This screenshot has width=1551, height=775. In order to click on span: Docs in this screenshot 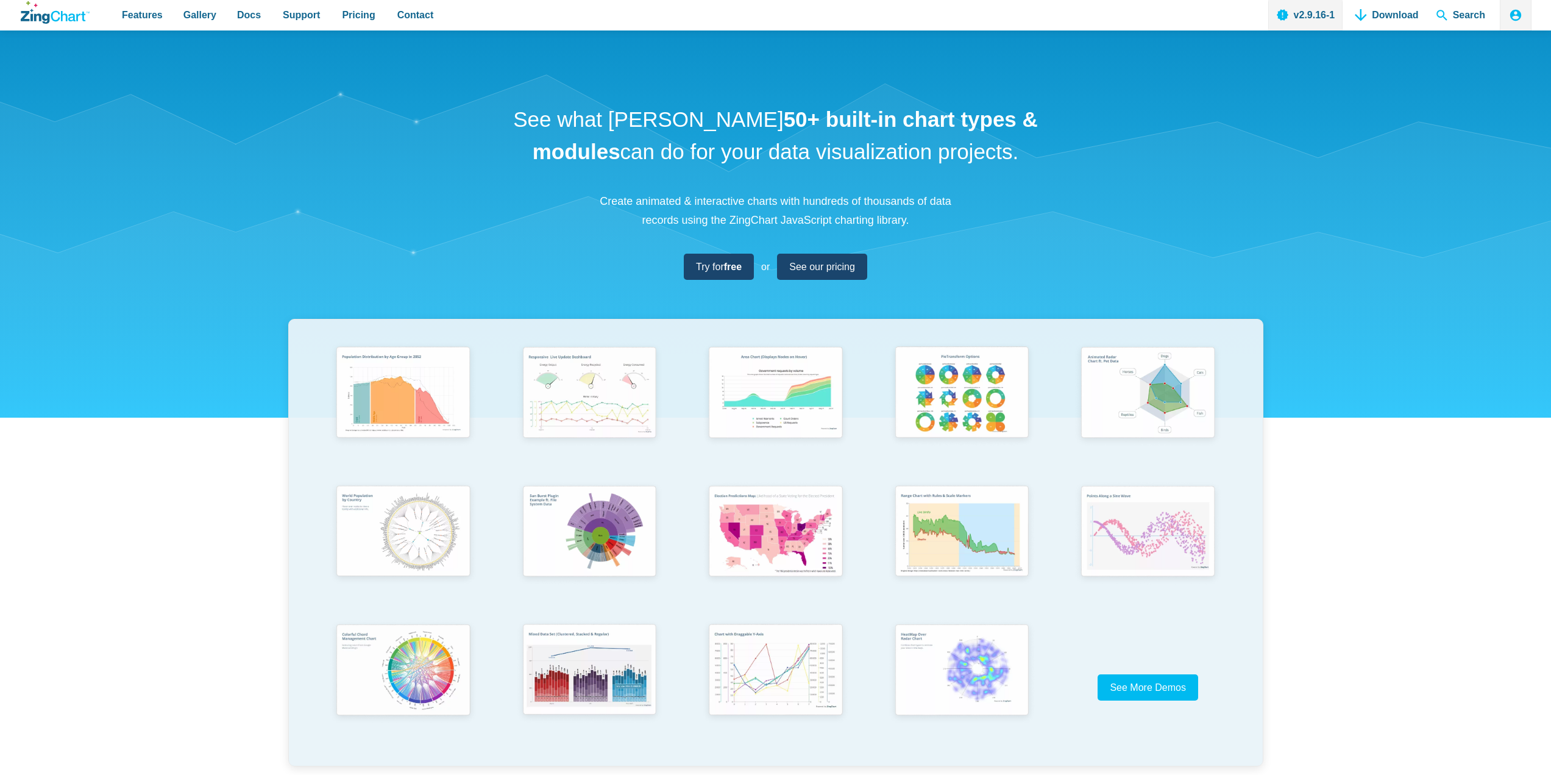, I will do `click(249, 15)`.